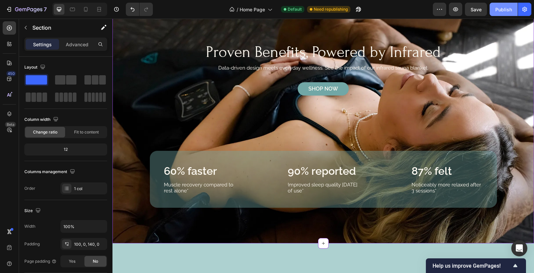 The height and width of the screenshot is (273, 534). Describe the element at coordinates (476, 9) in the screenshot. I see `span: Save` at that location.